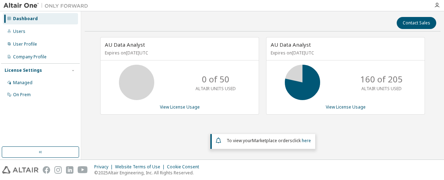  I want to click on div: Users, so click(19, 31).